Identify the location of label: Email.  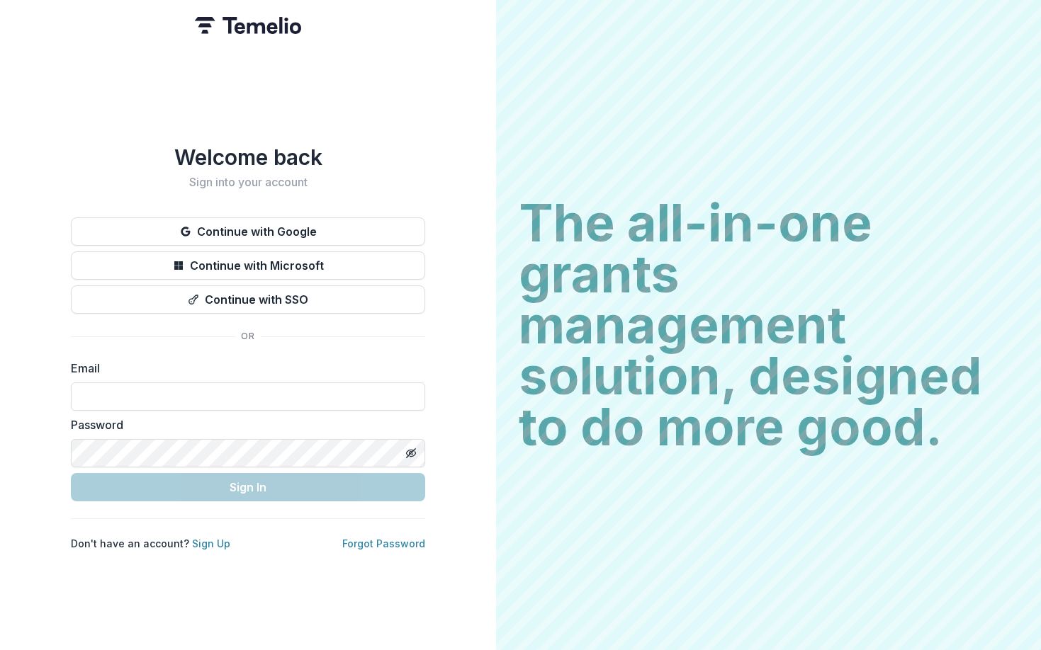
(244, 368).